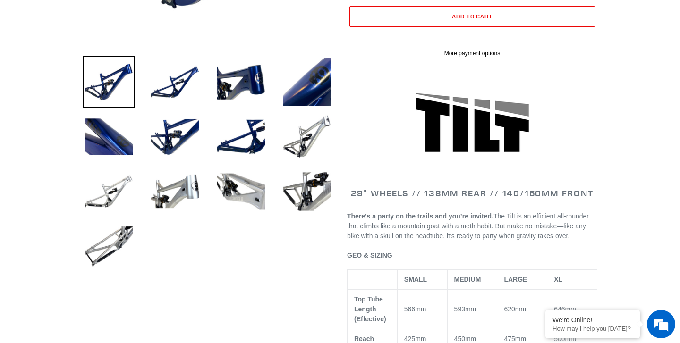 Image resolution: width=680 pixels, height=343 pixels. I want to click on span: XL, so click(558, 280).